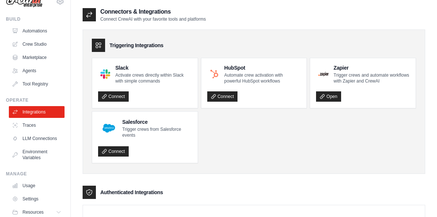 The width and height of the screenshot is (437, 217). I want to click on img: Slack Logo, so click(105, 74).